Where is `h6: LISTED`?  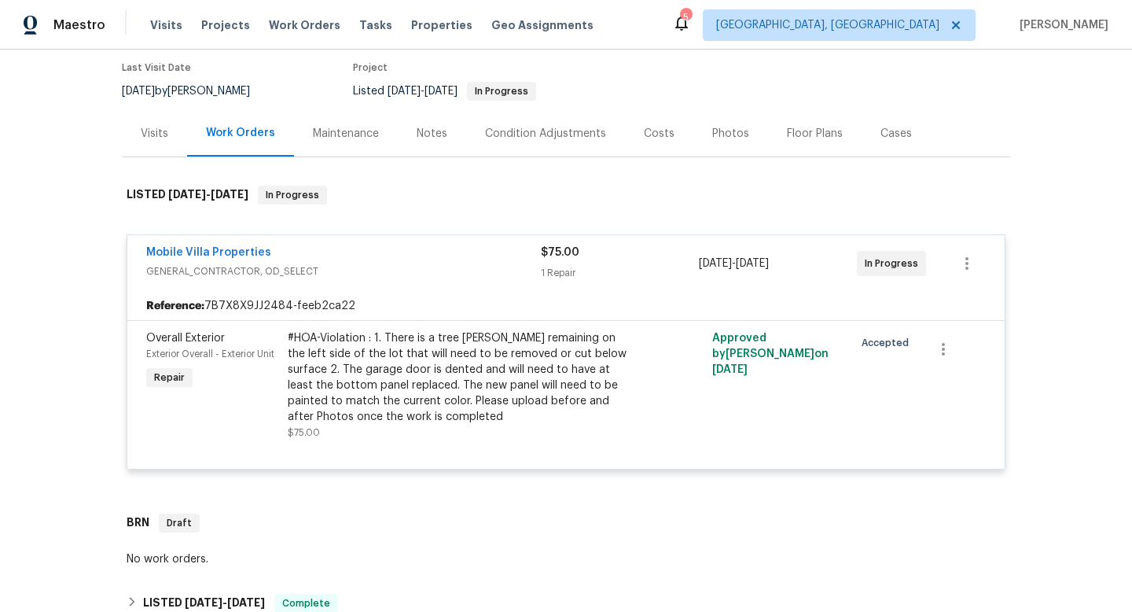
h6: LISTED is located at coordinates (187, 195).